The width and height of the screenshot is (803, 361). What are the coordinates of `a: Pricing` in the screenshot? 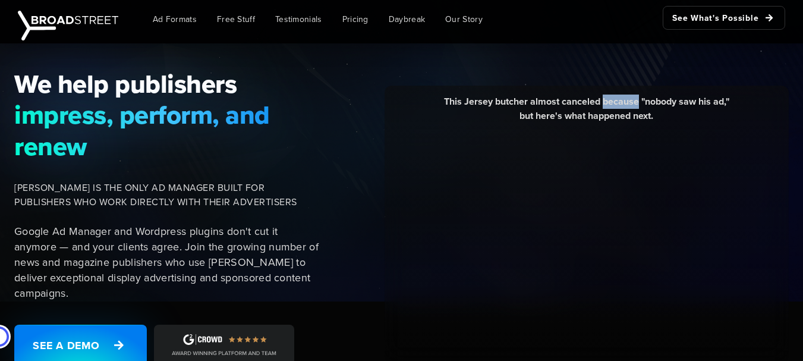 It's located at (355, 19).